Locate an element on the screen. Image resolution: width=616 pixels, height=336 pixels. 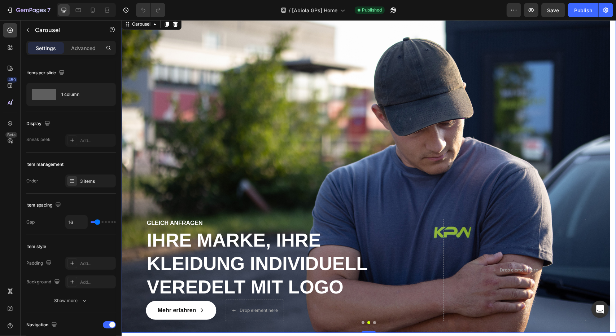
div: Gap is located at coordinates (30, 222).